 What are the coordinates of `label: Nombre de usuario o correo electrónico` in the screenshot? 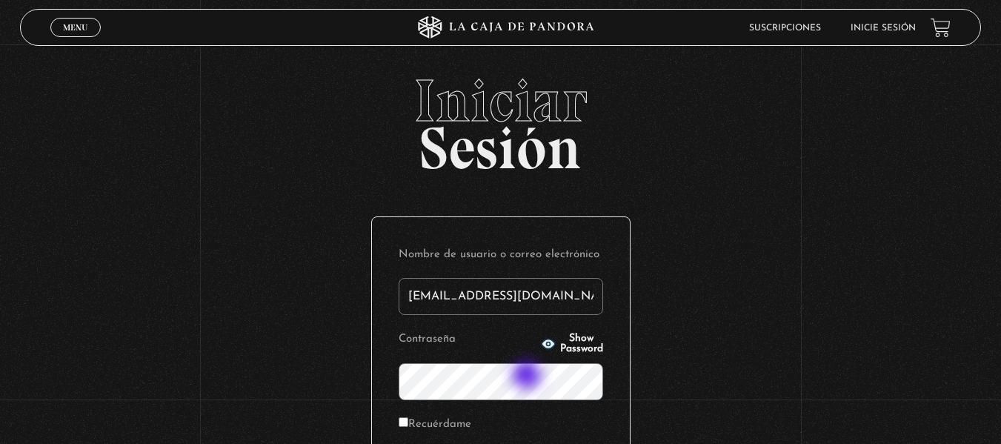 It's located at (501, 255).